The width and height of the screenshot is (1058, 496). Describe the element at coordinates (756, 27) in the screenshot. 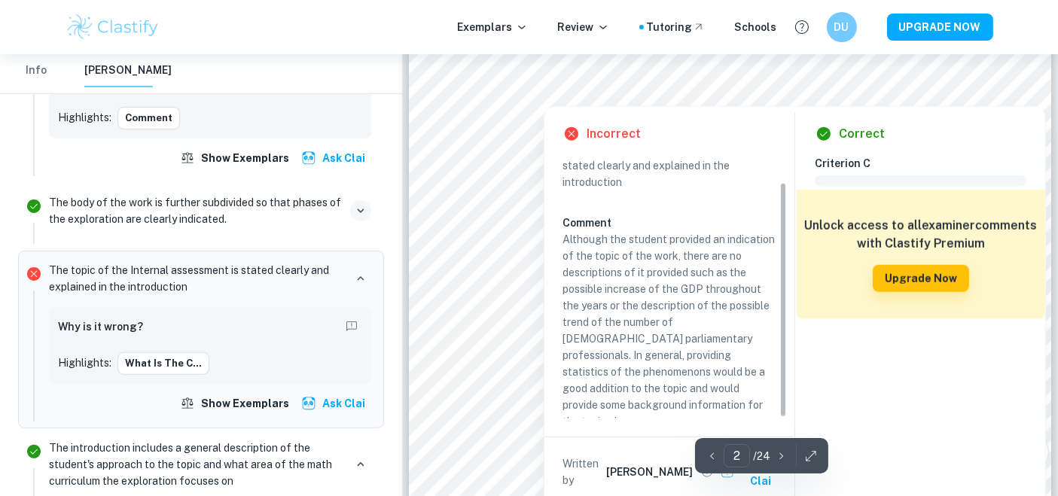

I see `div: Schools` at that location.